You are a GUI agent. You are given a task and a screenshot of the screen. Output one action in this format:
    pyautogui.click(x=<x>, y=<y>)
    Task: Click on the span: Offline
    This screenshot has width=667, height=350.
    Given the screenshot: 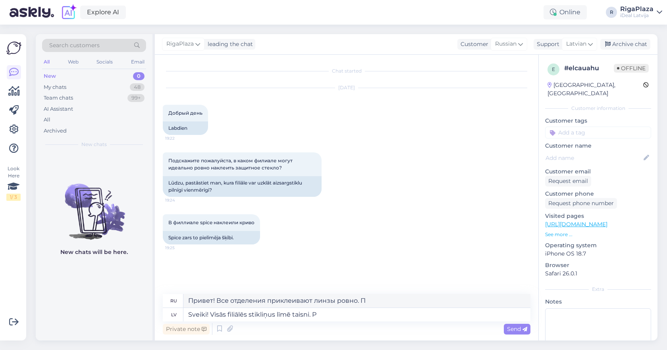 What is the action you would take?
    pyautogui.click(x=631, y=68)
    